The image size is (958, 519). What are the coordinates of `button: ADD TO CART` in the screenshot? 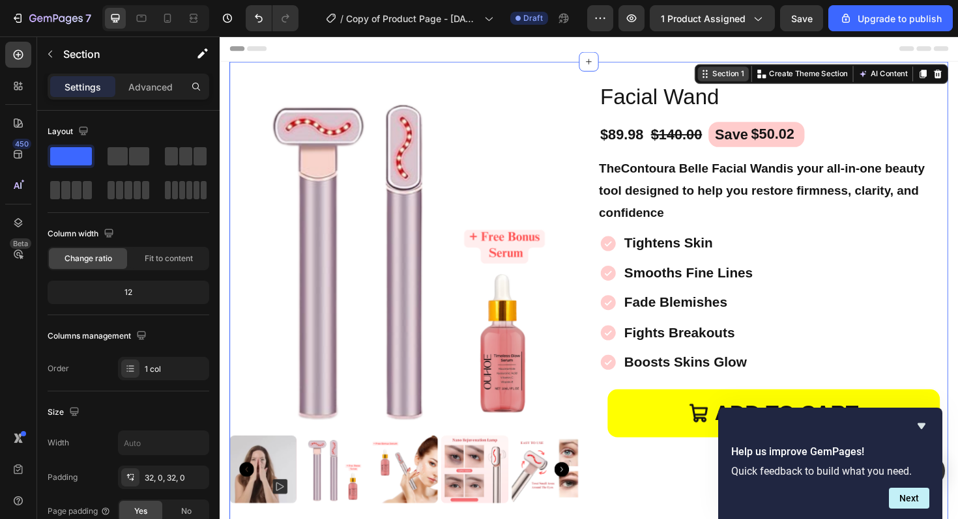 It's located at (586, 399).